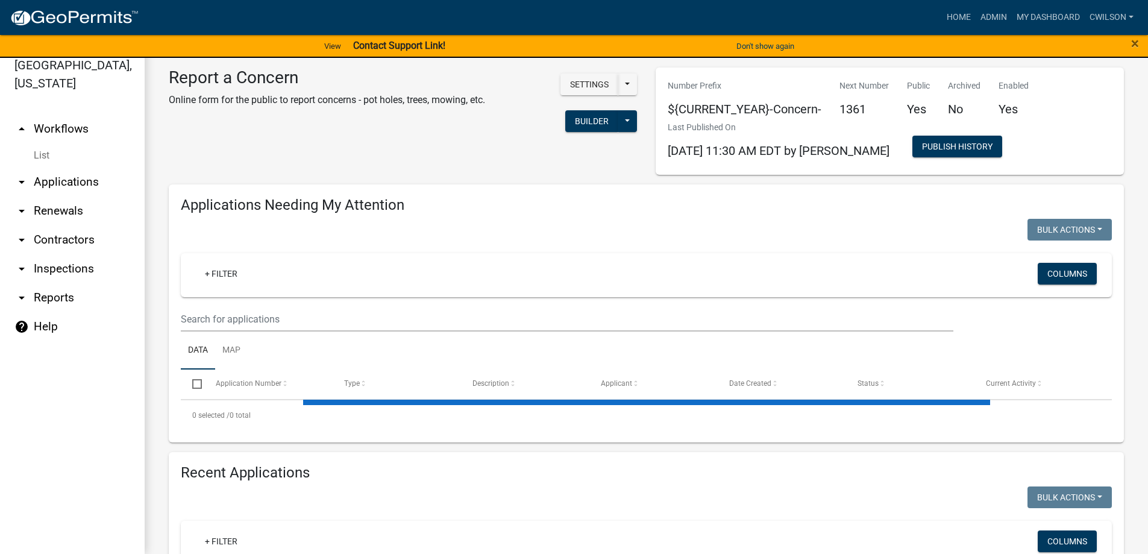 Image resolution: width=1148 pixels, height=554 pixels. I want to click on p: Public, so click(918, 86).